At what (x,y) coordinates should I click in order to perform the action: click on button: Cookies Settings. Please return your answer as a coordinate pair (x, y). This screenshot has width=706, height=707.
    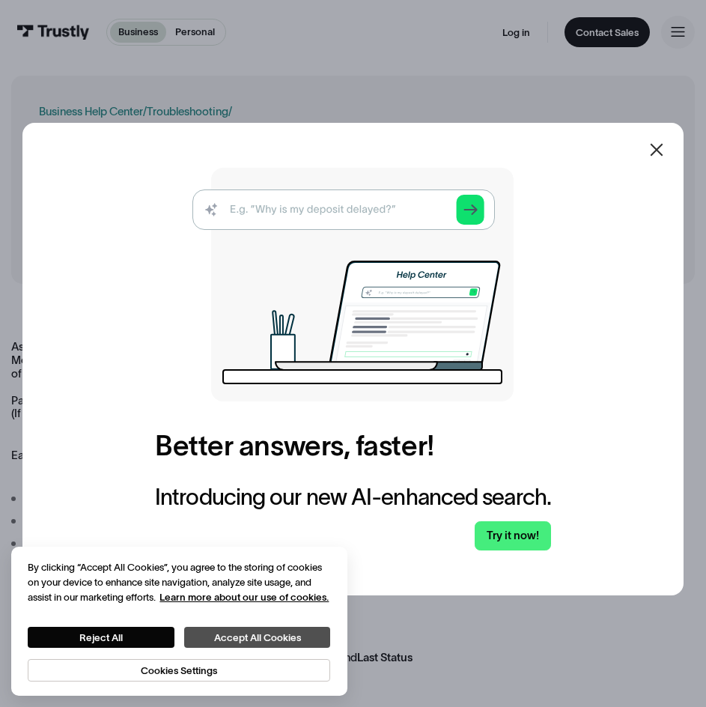
    Looking at the image, I should click on (179, 670).